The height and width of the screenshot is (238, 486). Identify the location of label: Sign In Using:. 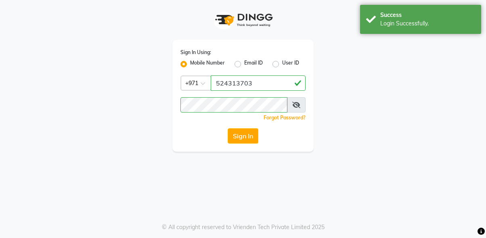
(196, 52).